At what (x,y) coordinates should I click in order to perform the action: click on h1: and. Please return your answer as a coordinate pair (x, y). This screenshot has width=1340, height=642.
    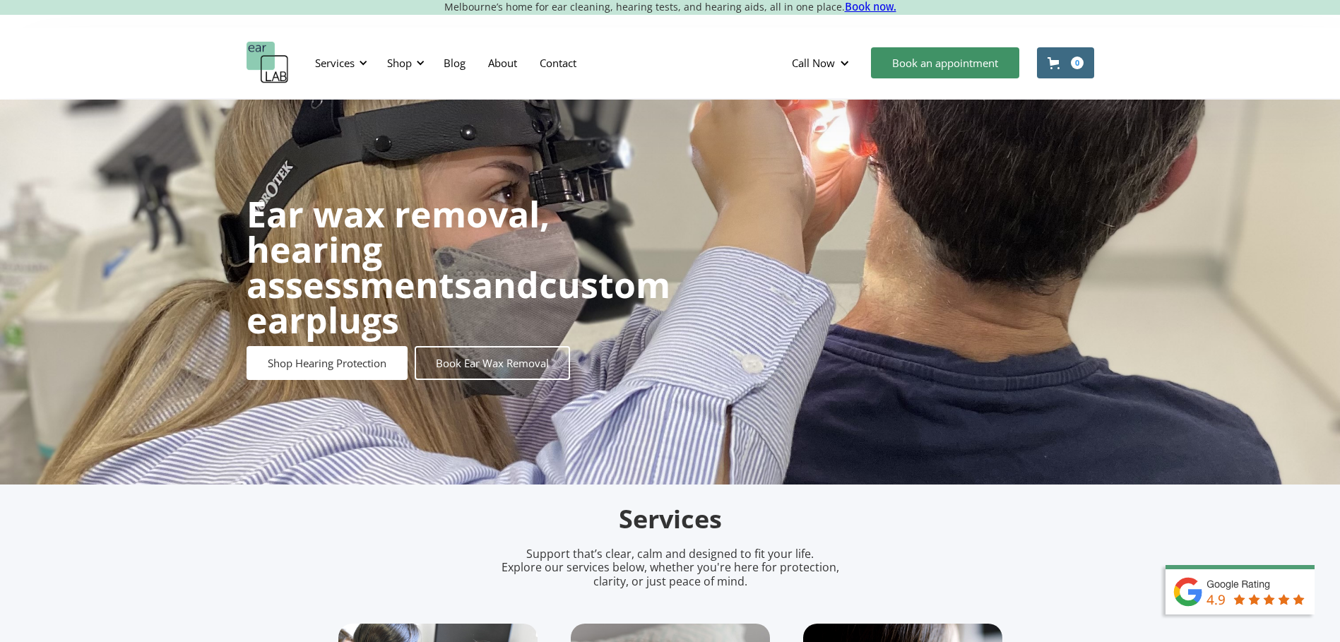
    Looking at the image, I should click on (459, 267).